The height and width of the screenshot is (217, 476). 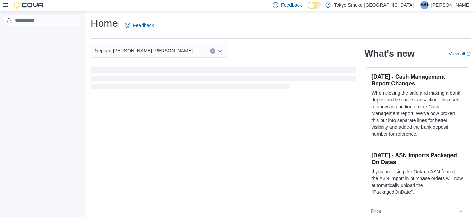 What do you see at coordinates (42, 35) in the screenshot?
I see `nav: Complex example` at bounding box center [42, 35].